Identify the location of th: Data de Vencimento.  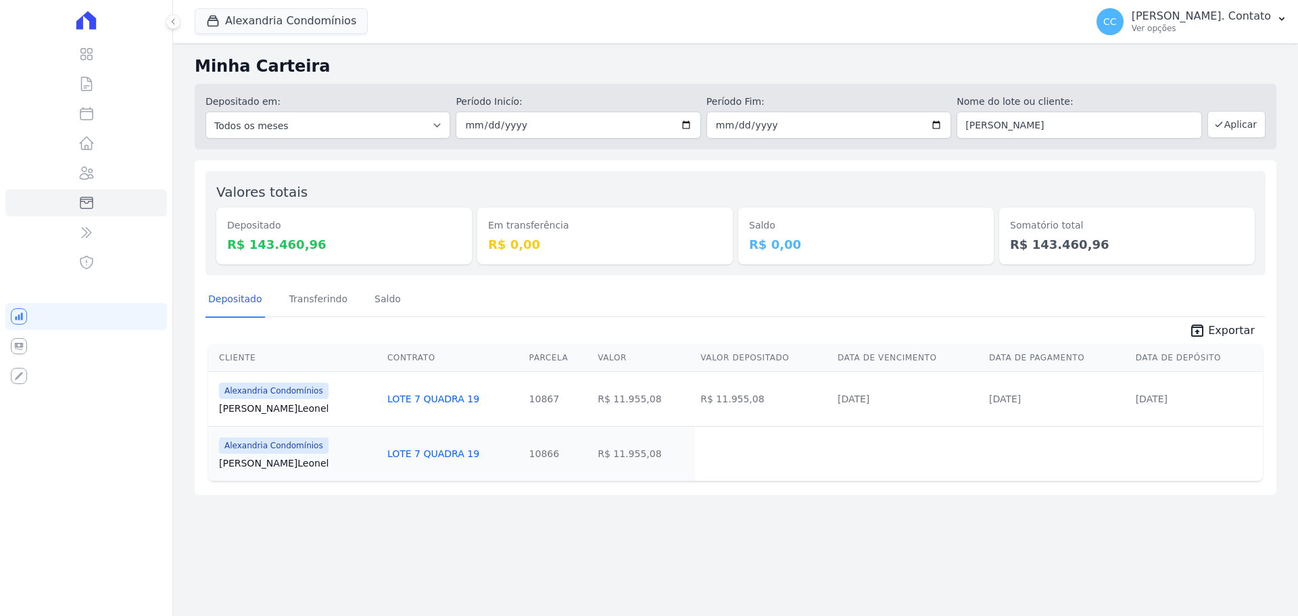
(908, 358).